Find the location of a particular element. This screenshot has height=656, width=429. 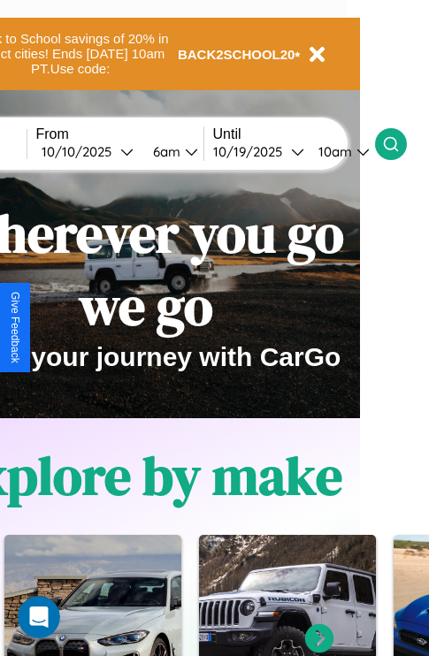

b: BACK2SCHOOL20 is located at coordinates (236, 54).